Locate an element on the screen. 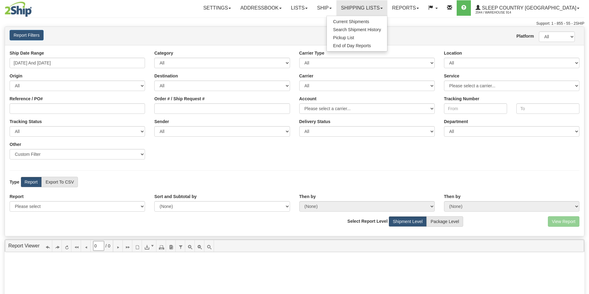 The image size is (589, 294). span: Current Shipments is located at coordinates (351, 22).